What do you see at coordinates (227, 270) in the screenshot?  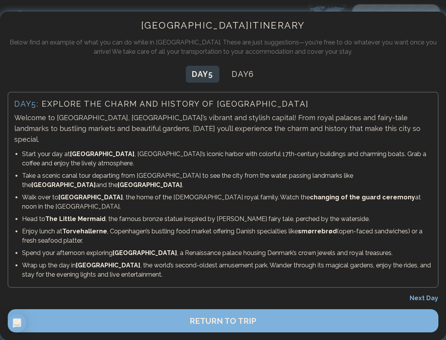 I see `p: Wrap up the day in , the world’s second-oldest amusement park. Wander through its magical gardens...` at bounding box center [227, 270].